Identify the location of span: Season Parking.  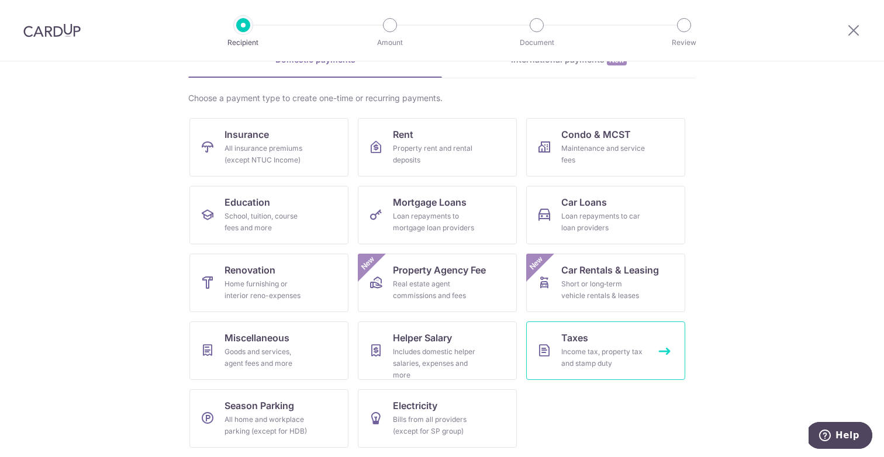
(259, 406).